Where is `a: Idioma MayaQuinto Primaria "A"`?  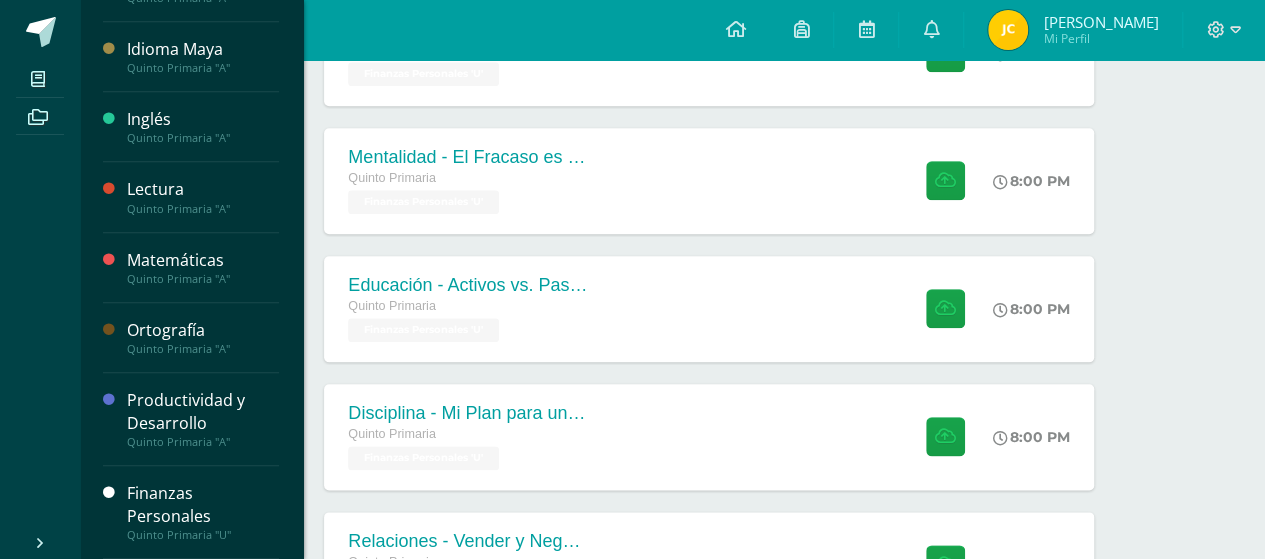 a: Idioma MayaQuinto Primaria "A" is located at coordinates (203, 56).